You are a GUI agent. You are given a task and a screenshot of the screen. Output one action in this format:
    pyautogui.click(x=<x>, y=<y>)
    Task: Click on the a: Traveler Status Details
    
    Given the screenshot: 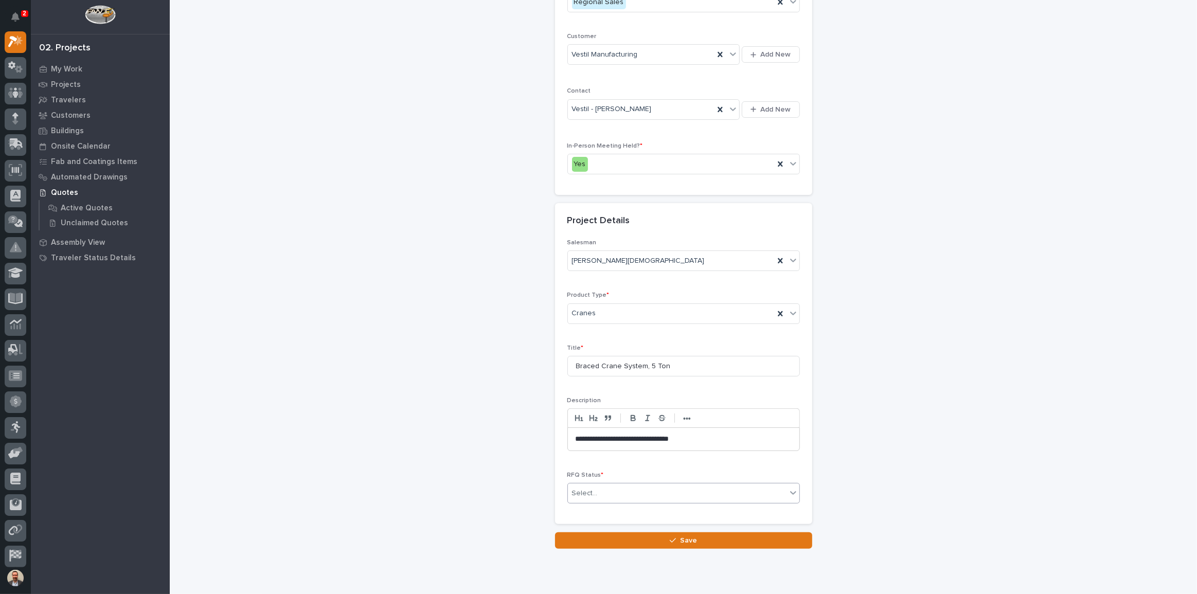 What is the action you would take?
    pyautogui.click(x=100, y=258)
    